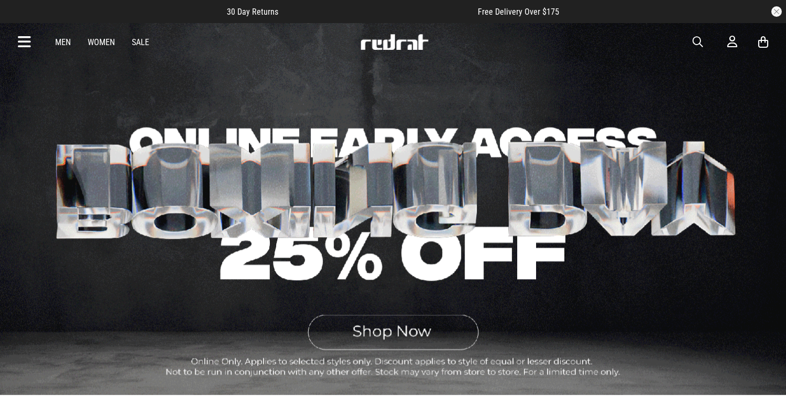 This screenshot has width=786, height=404. What do you see at coordinates (253, 12) in the screenshot?
I see `span: 30 Day Returns` at bounding box center [253, 12].